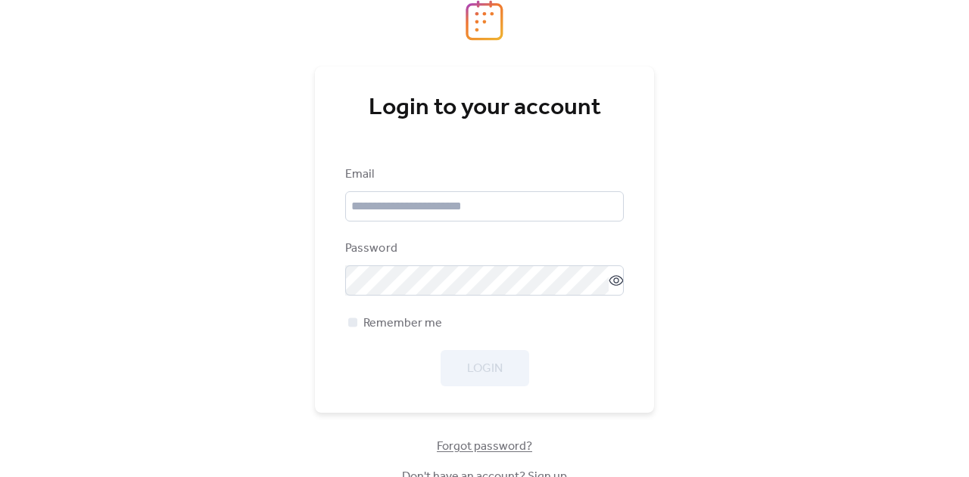  What do you see at coordinates (483, 175) in the screenshot?
I see `div: Email` at bounding box center [483, 175].